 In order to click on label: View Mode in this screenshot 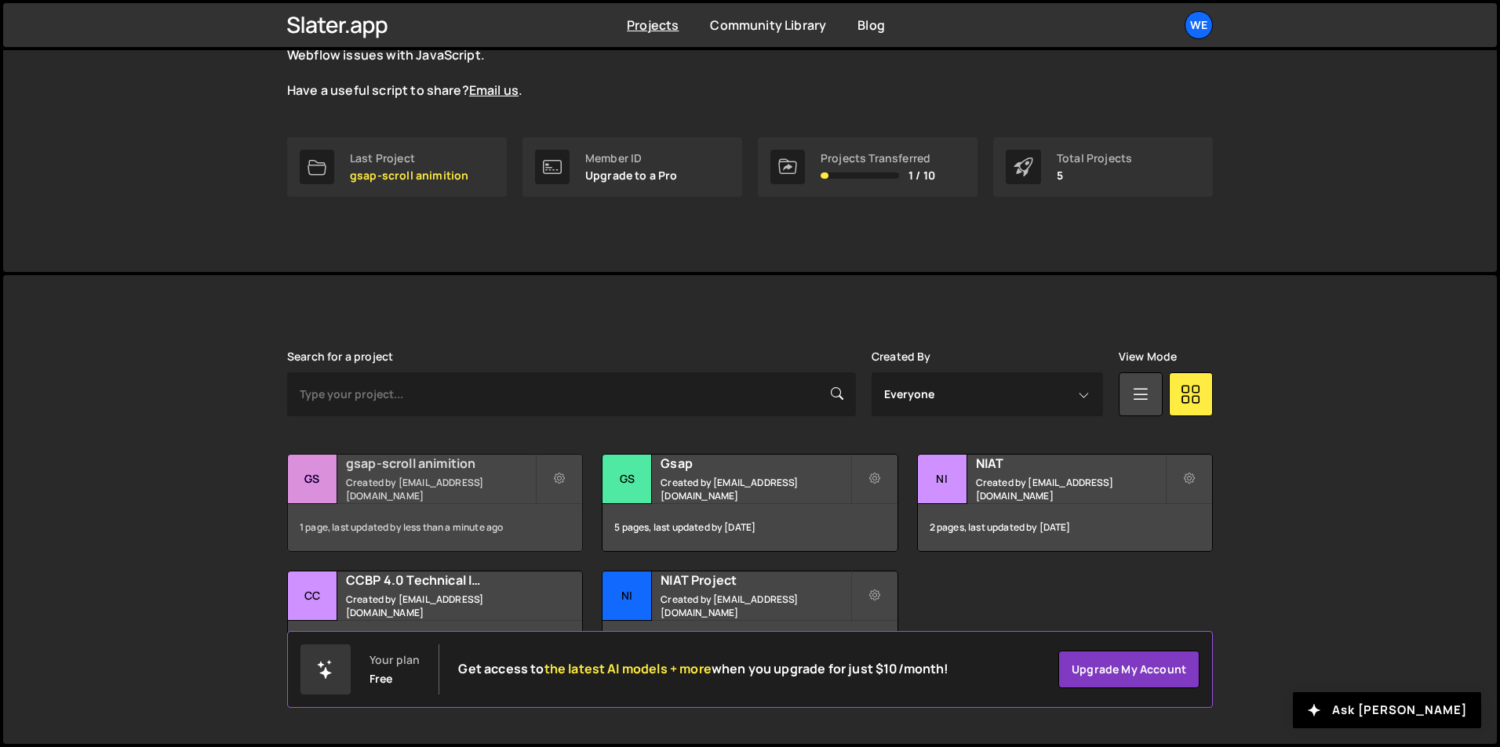, I will do `click(1148, 357)`.